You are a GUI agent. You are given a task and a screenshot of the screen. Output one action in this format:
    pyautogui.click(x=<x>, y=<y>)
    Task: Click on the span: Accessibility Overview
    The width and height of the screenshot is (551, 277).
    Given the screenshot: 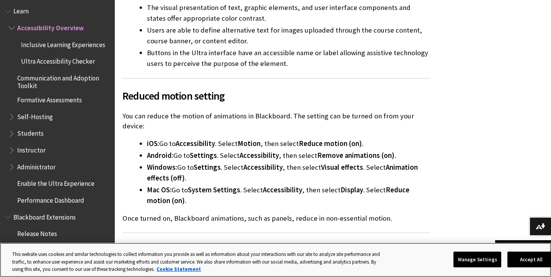 What is the action you would take?
    pyautogui.click(x=51, y=26)
    